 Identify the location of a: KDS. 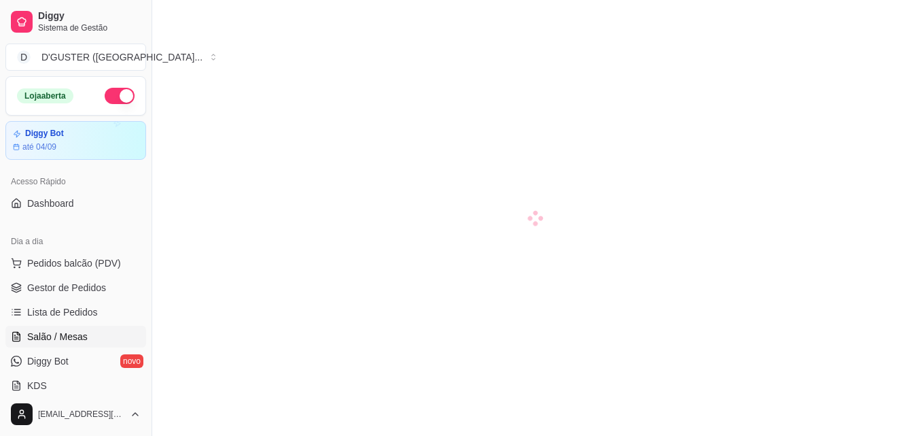
(75, 385).